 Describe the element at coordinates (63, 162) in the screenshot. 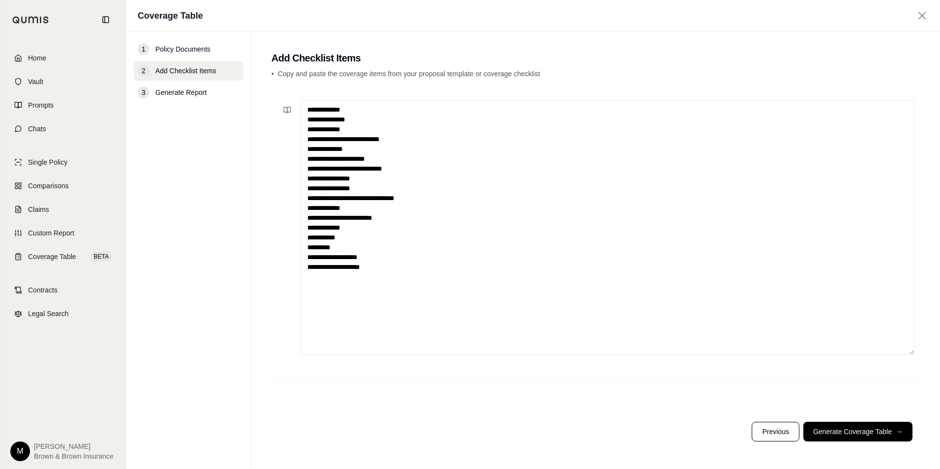

I see `a: Single Policy` at that location.